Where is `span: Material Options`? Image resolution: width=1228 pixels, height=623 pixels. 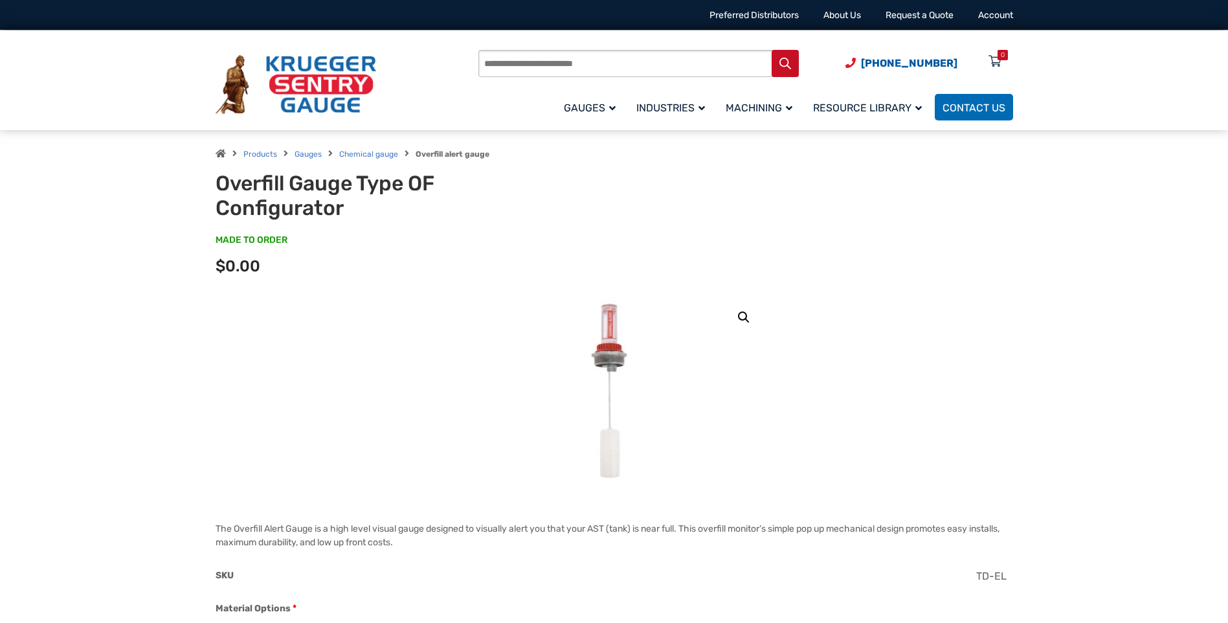 span: Material Options is located at coordinates (253, 608).